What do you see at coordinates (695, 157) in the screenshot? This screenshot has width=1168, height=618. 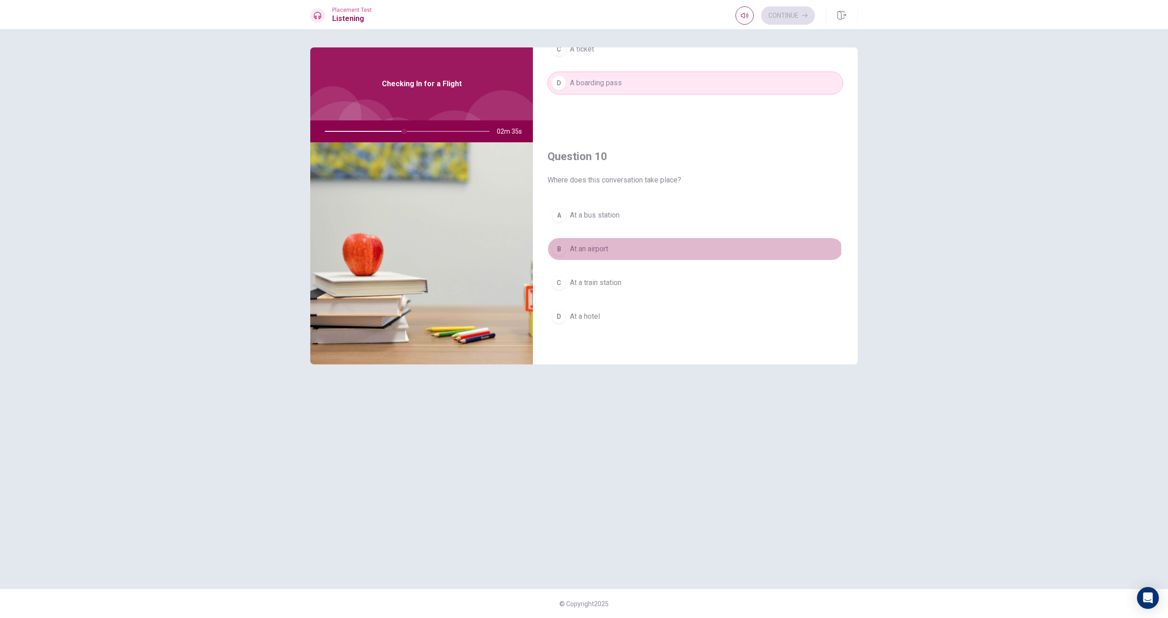 I see `h4: Question 10` at bounding box center [695, 157].